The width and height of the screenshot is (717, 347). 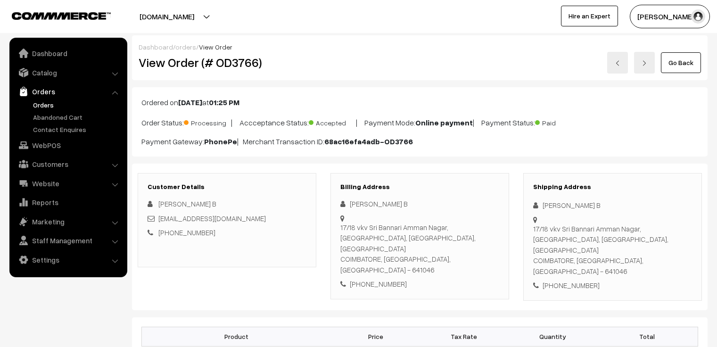 I want to click on a: Contact Enquires, so click(x=77, y=129).